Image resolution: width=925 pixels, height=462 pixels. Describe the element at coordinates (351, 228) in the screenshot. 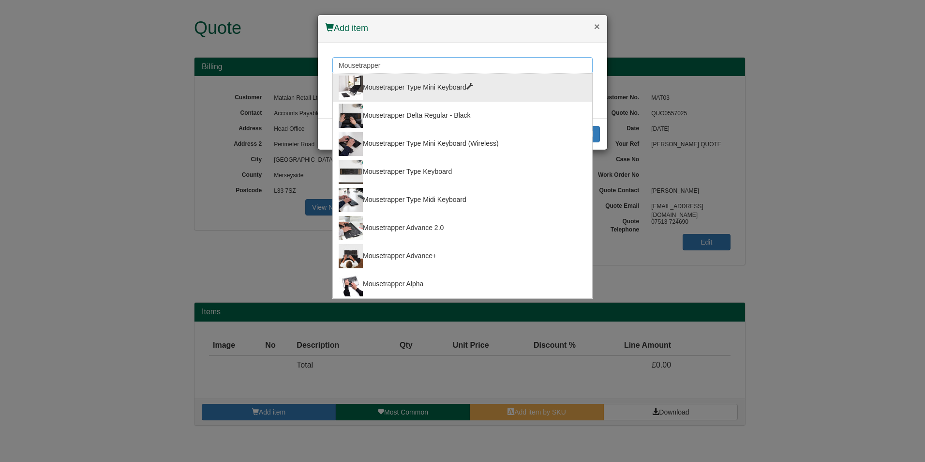

I see `img: mousetrapper-advance-2-0_lifestyle-home-4.jpg` at that location.